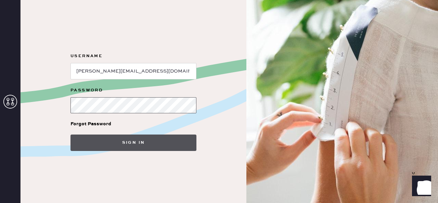 The image size is (438, 203). Describe the element at coordinates (134, 56) in the screenshot. I see `label: Username` at that location.